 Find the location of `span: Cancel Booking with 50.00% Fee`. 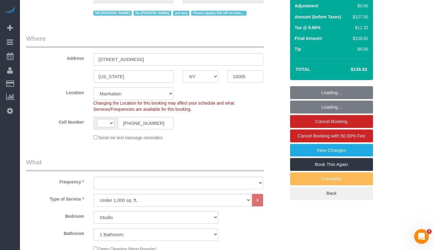

span: Cancel Booking with 50.00% Fee is located at coordinates (331, 136).